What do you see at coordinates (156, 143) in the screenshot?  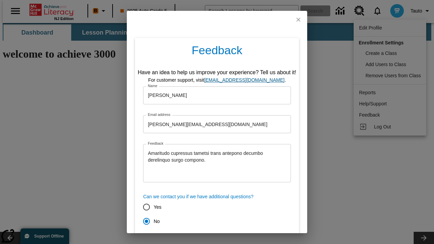 I see `label: Feedback` at bounding box center [156, 143].